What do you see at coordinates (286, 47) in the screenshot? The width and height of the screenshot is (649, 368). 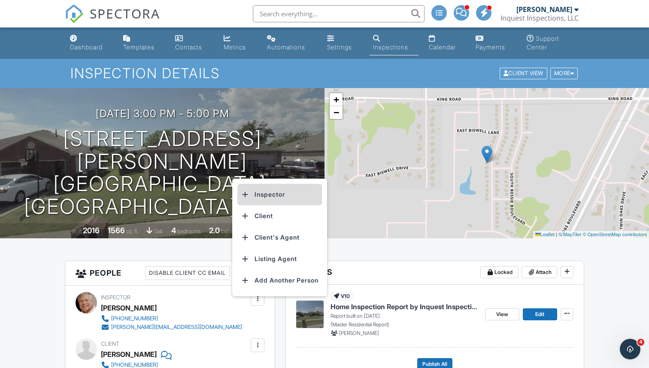 I see `div: Automations` at bounding box center [286, 47].